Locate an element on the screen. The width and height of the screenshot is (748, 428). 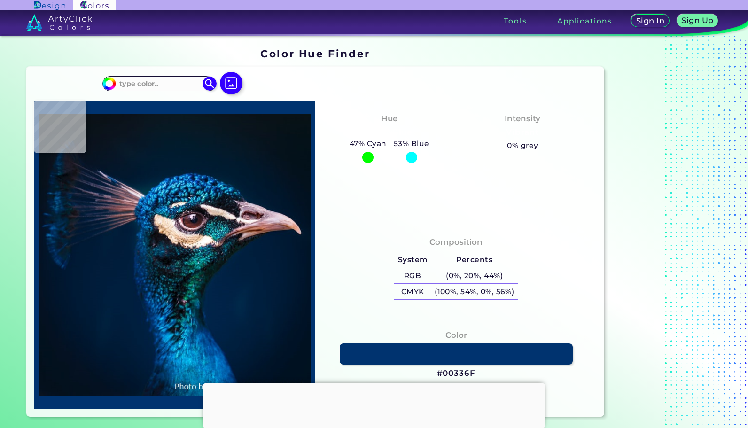
h5: (0%, 20%, 44%) is located at coordinates (474, 276).